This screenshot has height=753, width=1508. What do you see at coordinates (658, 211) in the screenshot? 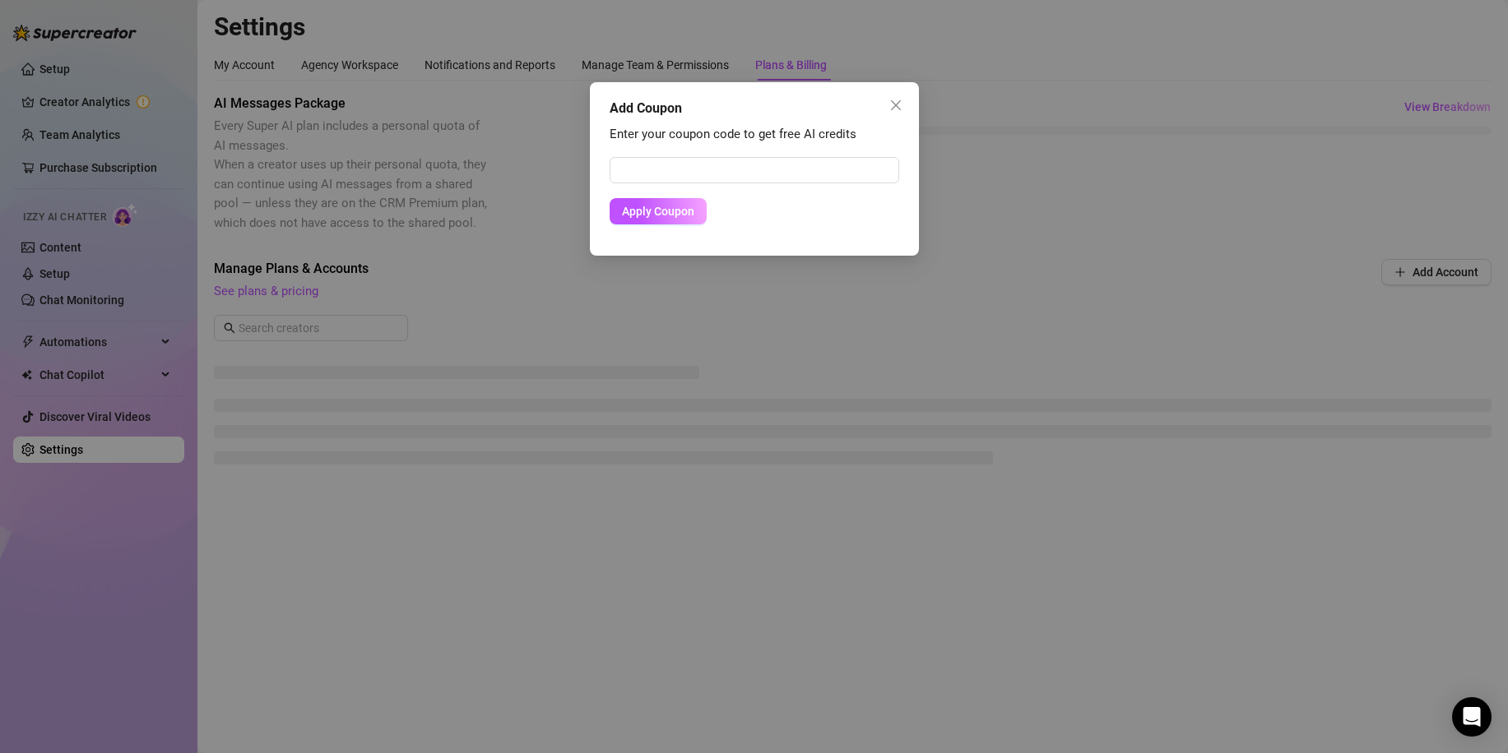
I see `button: Apply Coupon` at bounding box center [658, 211].